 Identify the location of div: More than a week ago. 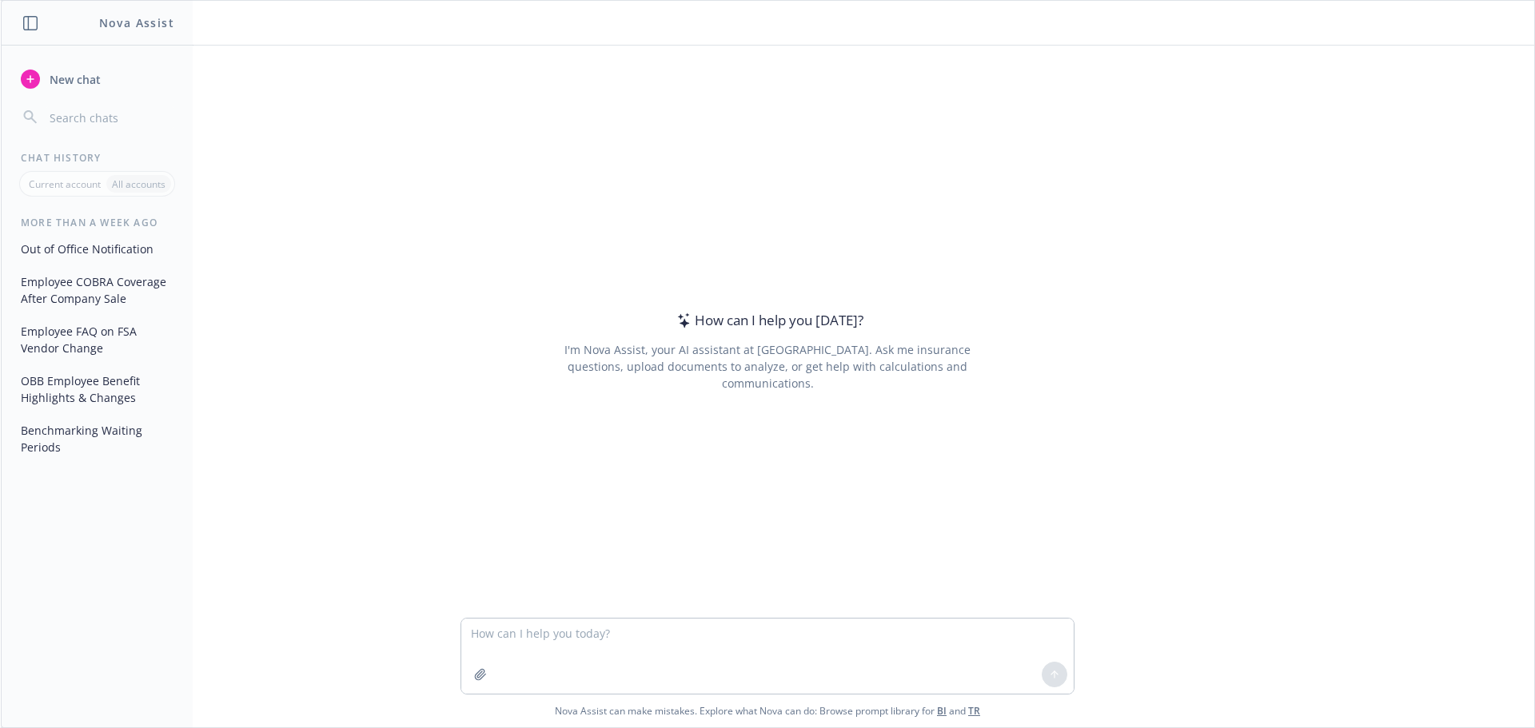
(97, 222).